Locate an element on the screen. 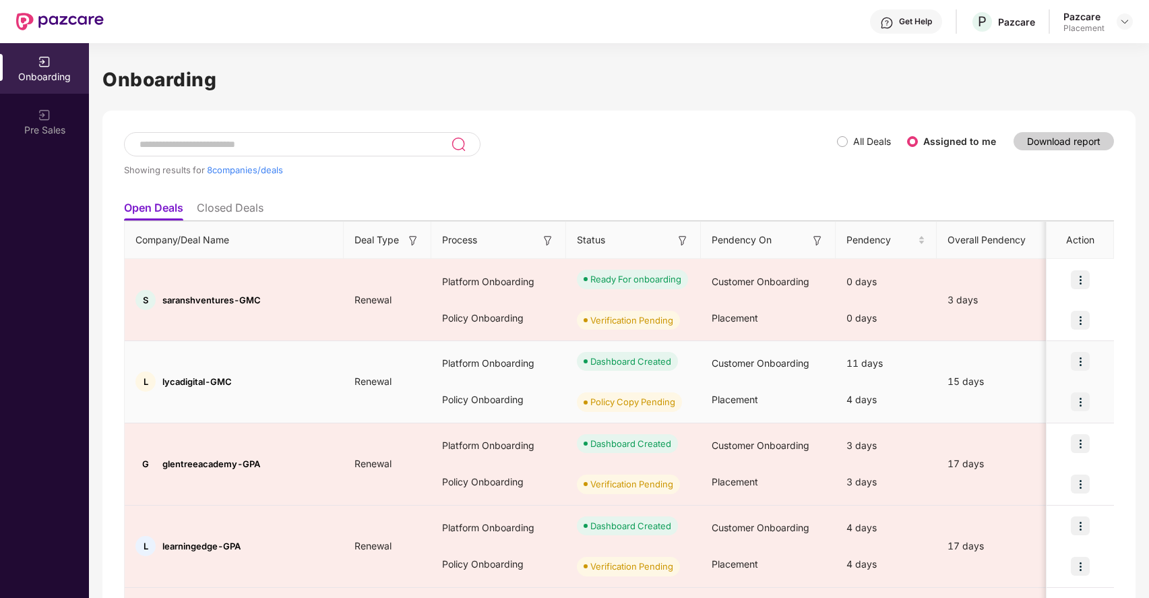 This screenshot has height=598, width=1149. span: Process is located at coordinates (460, 240).